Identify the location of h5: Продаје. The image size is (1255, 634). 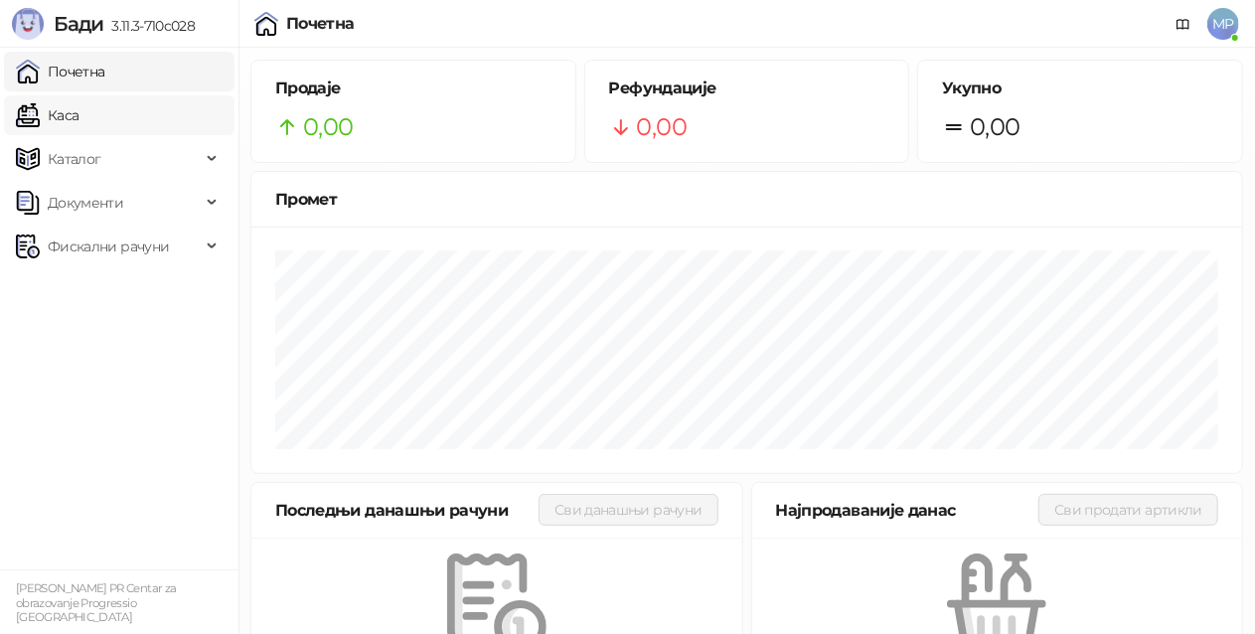
(413, 88).